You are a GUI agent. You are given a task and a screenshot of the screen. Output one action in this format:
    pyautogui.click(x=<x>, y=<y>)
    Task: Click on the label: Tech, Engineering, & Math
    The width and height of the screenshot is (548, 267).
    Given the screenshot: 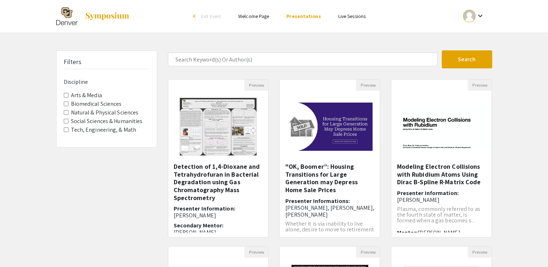 What is the action you would take?
    pyautogui.click(x=104, y=130)
    